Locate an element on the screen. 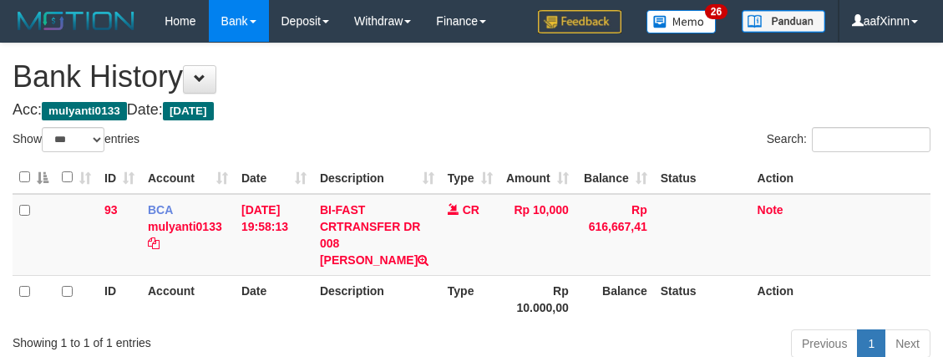  th: Account is located at coordinates (188, 298).